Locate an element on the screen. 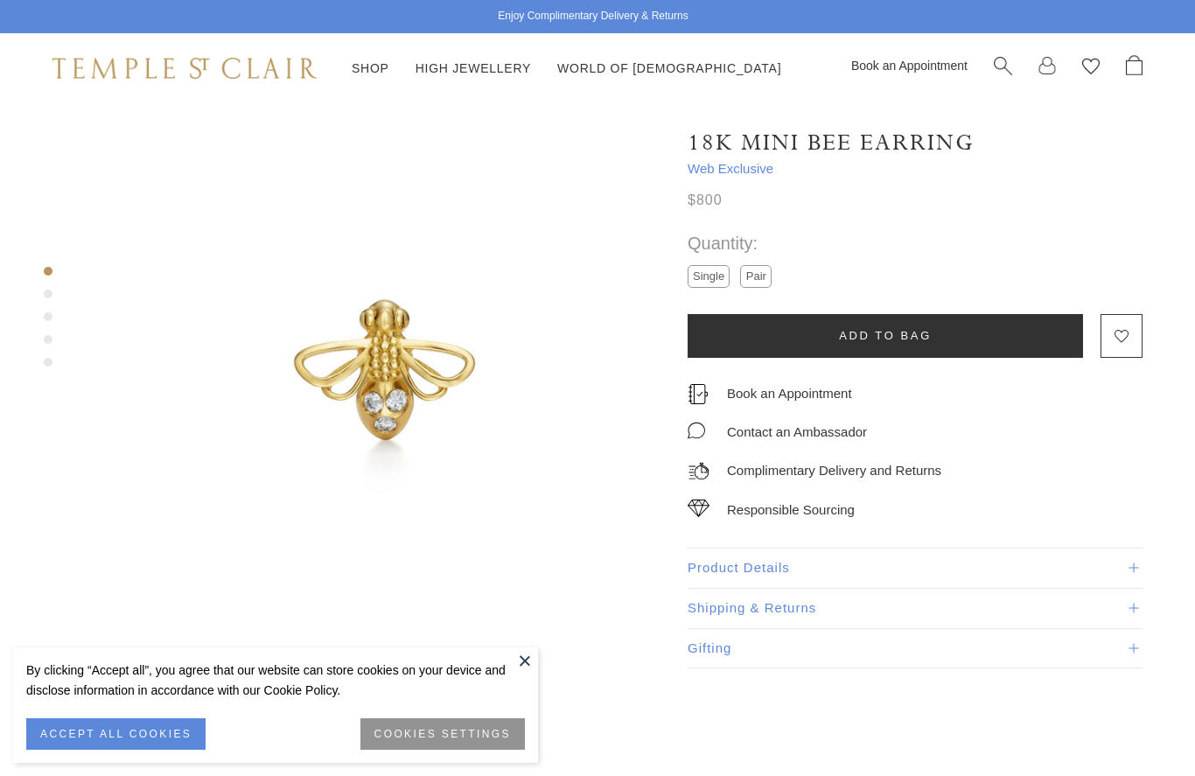  span: $800 is located at coordinates (705, 200).